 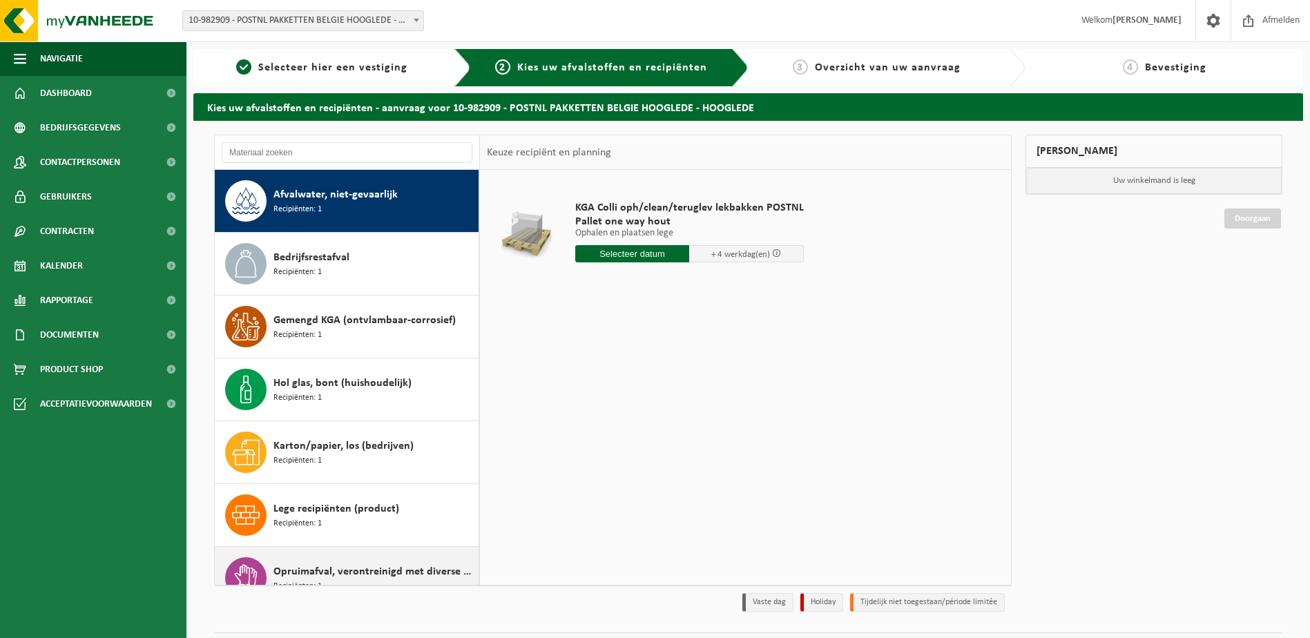 What do you see at coordinates (67, 231) in the screenshot?
I see `span: Contracten` at bounding box center [67, 231].